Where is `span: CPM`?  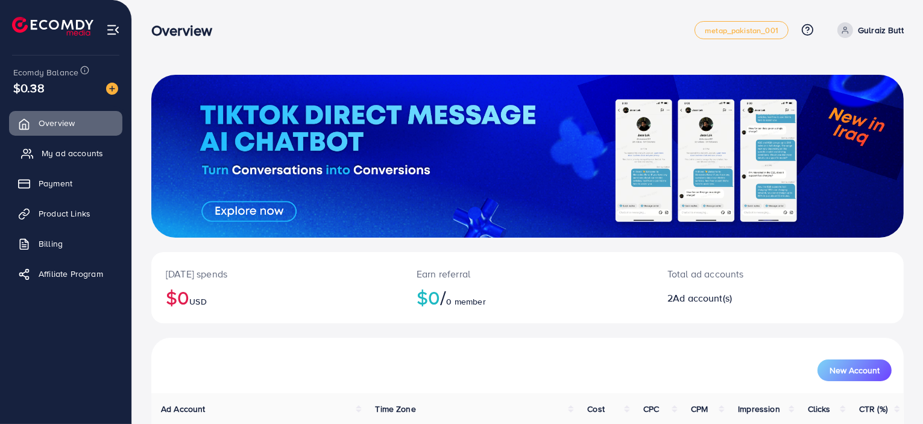 span: CPM is located at coordinates (699, 409).